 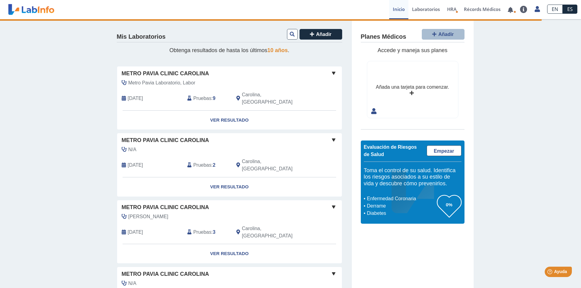 I want to click on span: Metro Pavia Laboratorio, Labor, so click(x=162, y=83).